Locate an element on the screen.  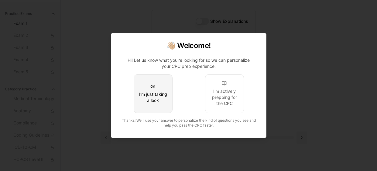
h2: 👋🏼 Welcome! is located at coordinates (188, 46).